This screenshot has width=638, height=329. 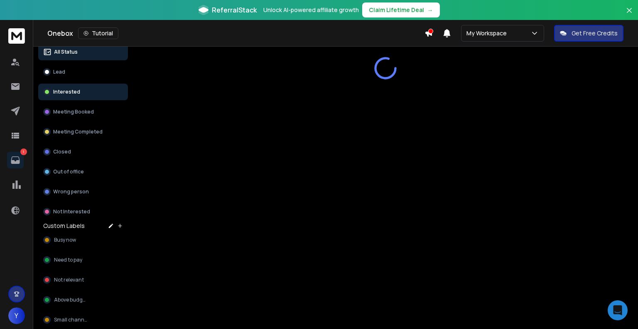 What do you see at coordinates (83, 132) in the screenshot?
I see `button: Meeting Completed` at bounding box center [83, 132].